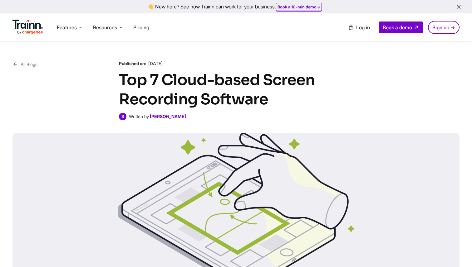  I want to click on span: Resources, so click(105, 27).